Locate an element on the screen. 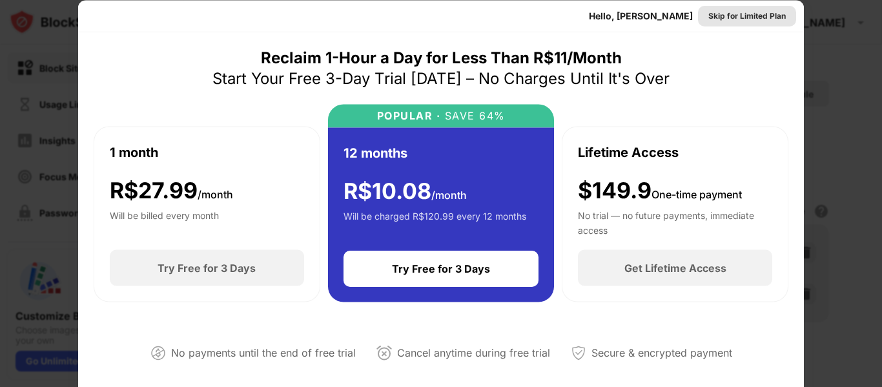 This screenshot has width=882, height=387. div: Will be billed every month is located at coordinates (164, 221).